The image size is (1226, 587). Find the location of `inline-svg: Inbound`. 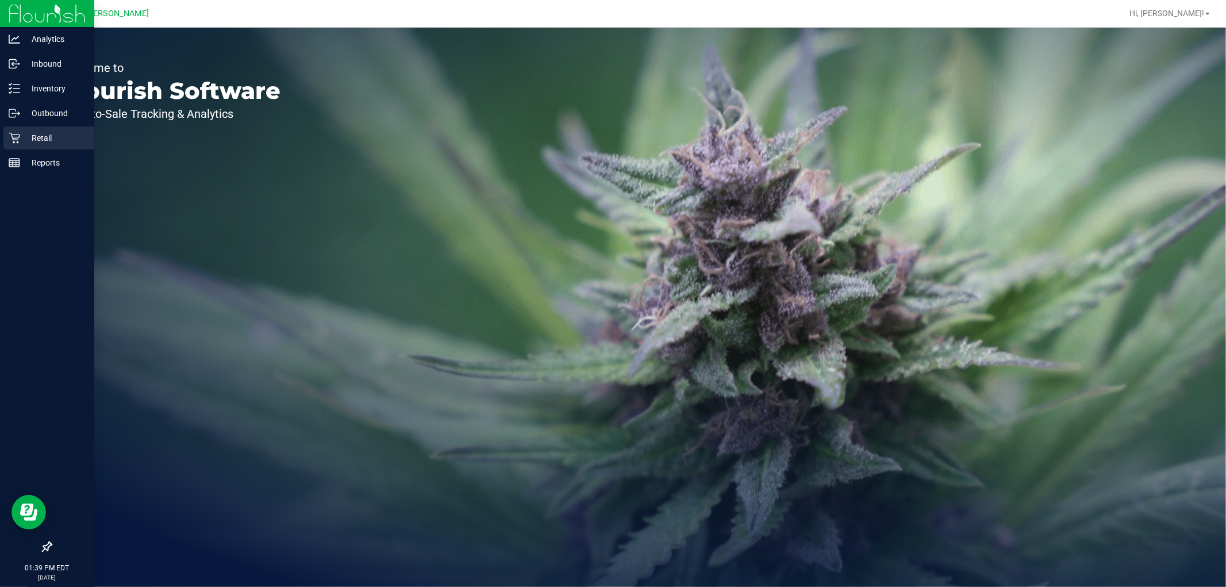

inline-svg: Inbound is located at coordinates (14, 64).